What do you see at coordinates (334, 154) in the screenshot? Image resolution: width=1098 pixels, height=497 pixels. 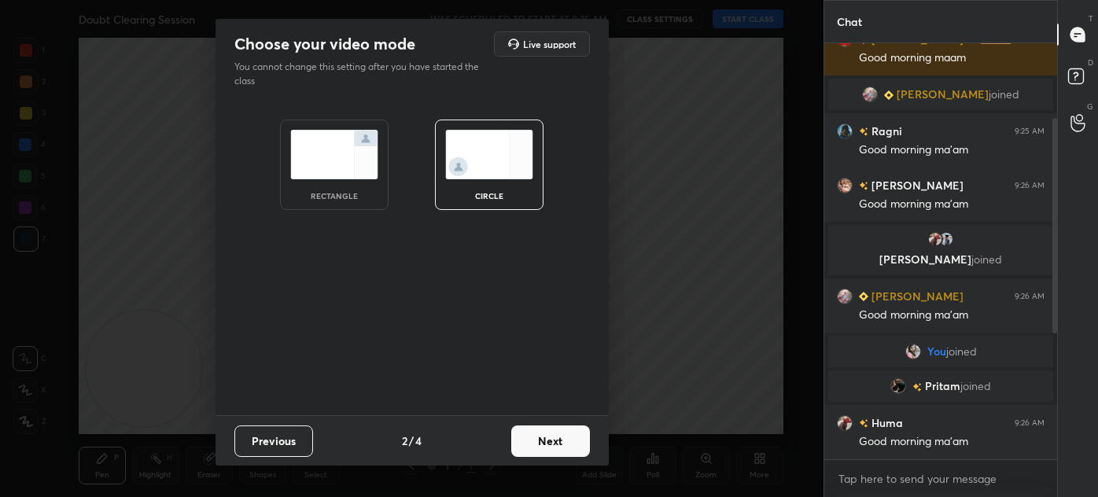 I see `img: normalScreenIcon.ae25ed63.svg` at bounding box center [334, 154].